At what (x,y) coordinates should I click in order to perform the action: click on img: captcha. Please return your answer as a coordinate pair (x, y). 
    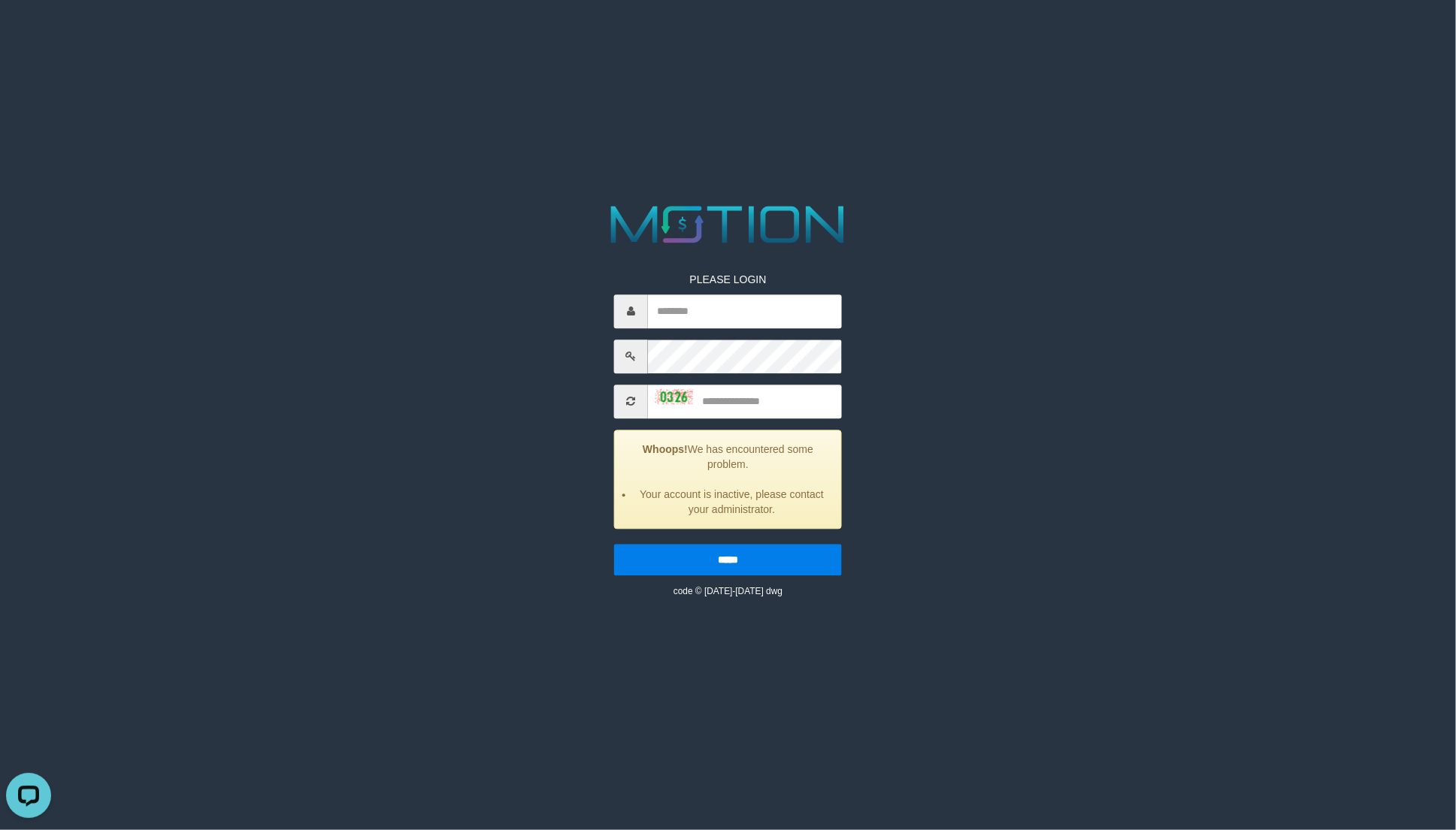
    Looking at the image, I should click on (674, 397).